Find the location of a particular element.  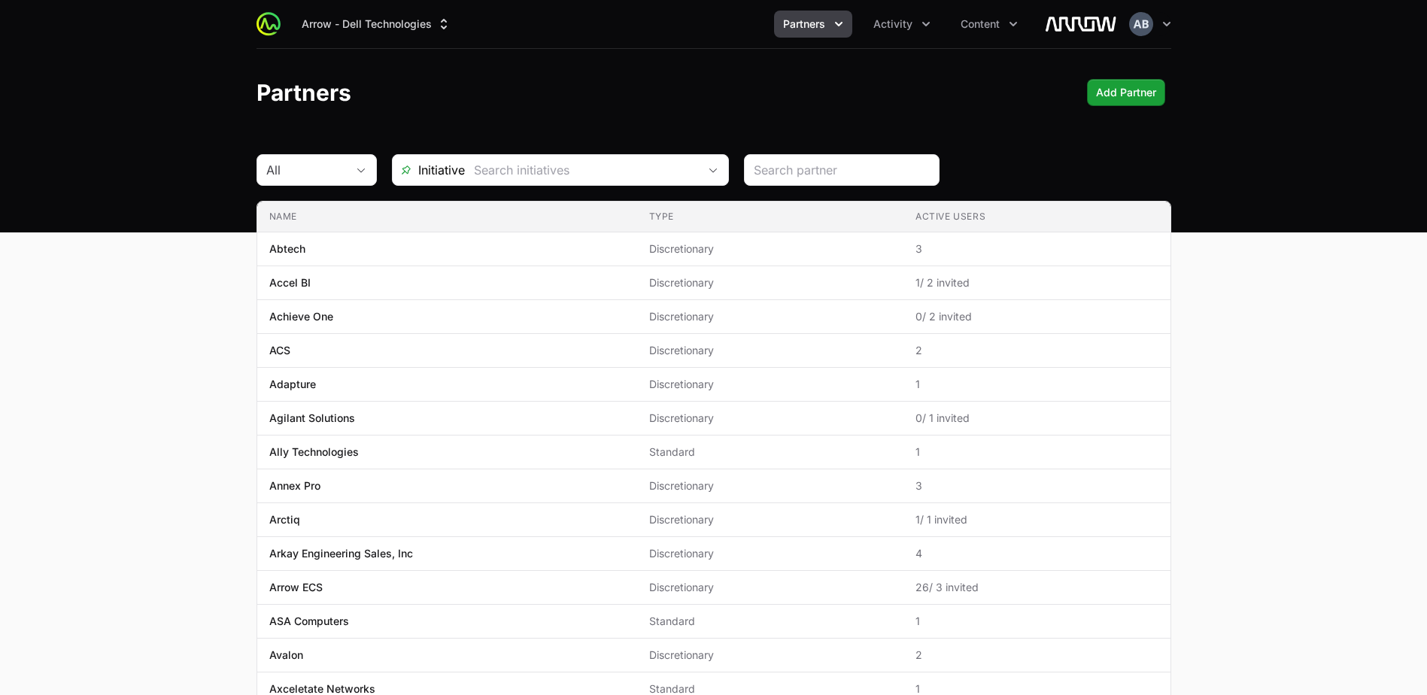

img: Arrow is located at coordinates (1081, 24).